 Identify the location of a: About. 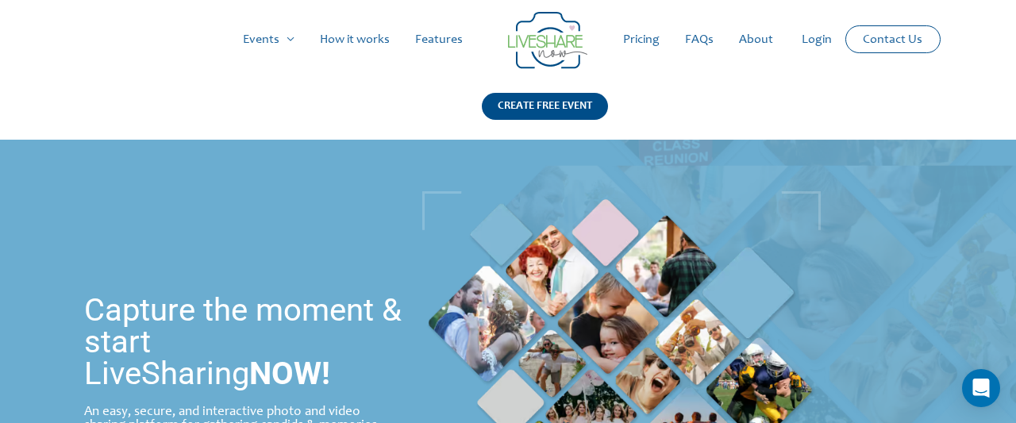
(755, 40).